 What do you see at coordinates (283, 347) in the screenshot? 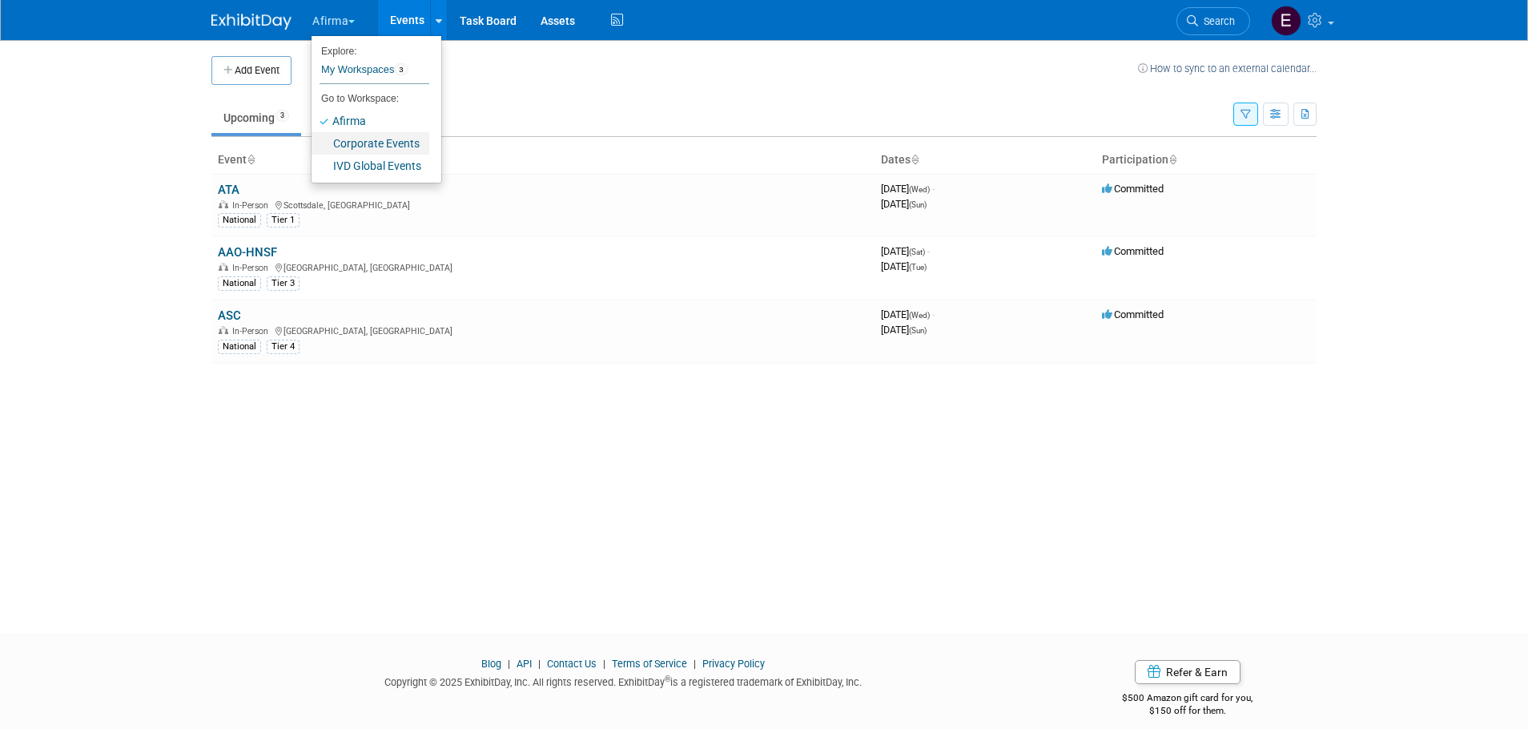
I see `div: Tier 4` at bounding box center [283, 347].